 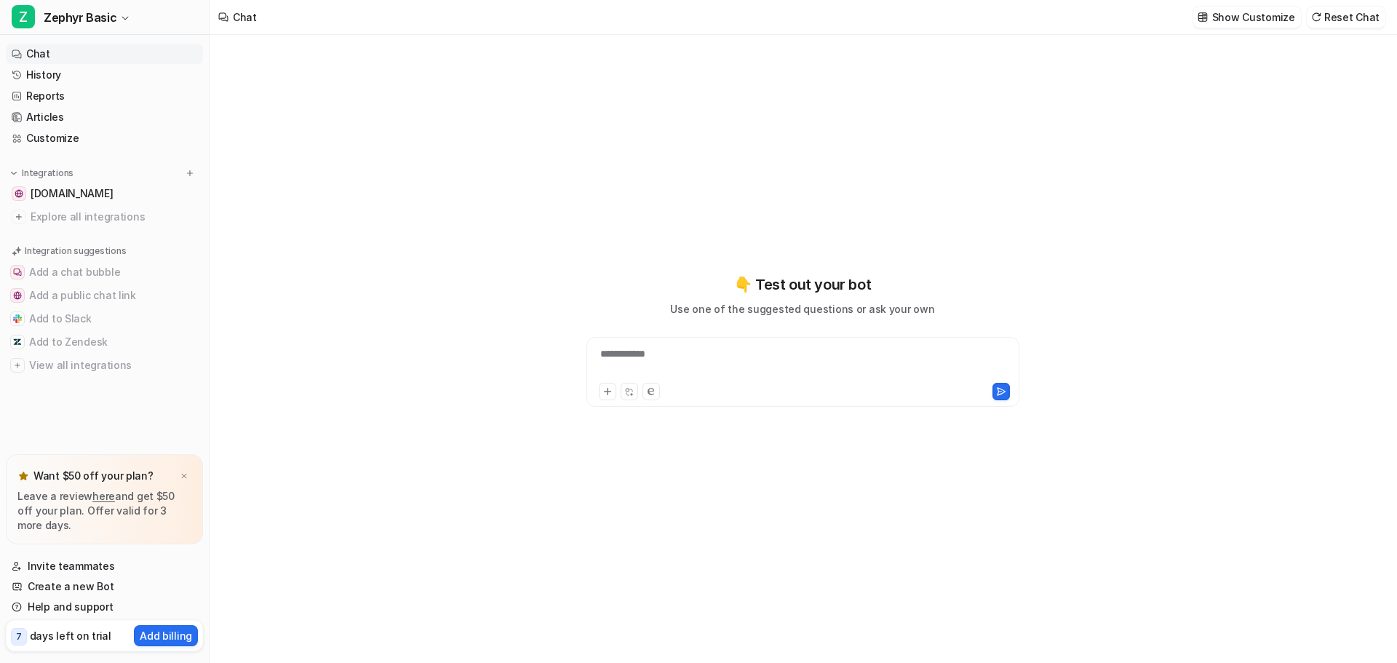 What do you see at coordinates (17, 319) in the screenshot?
I see `img: Add to Slack` at bounding box center [17, 319].